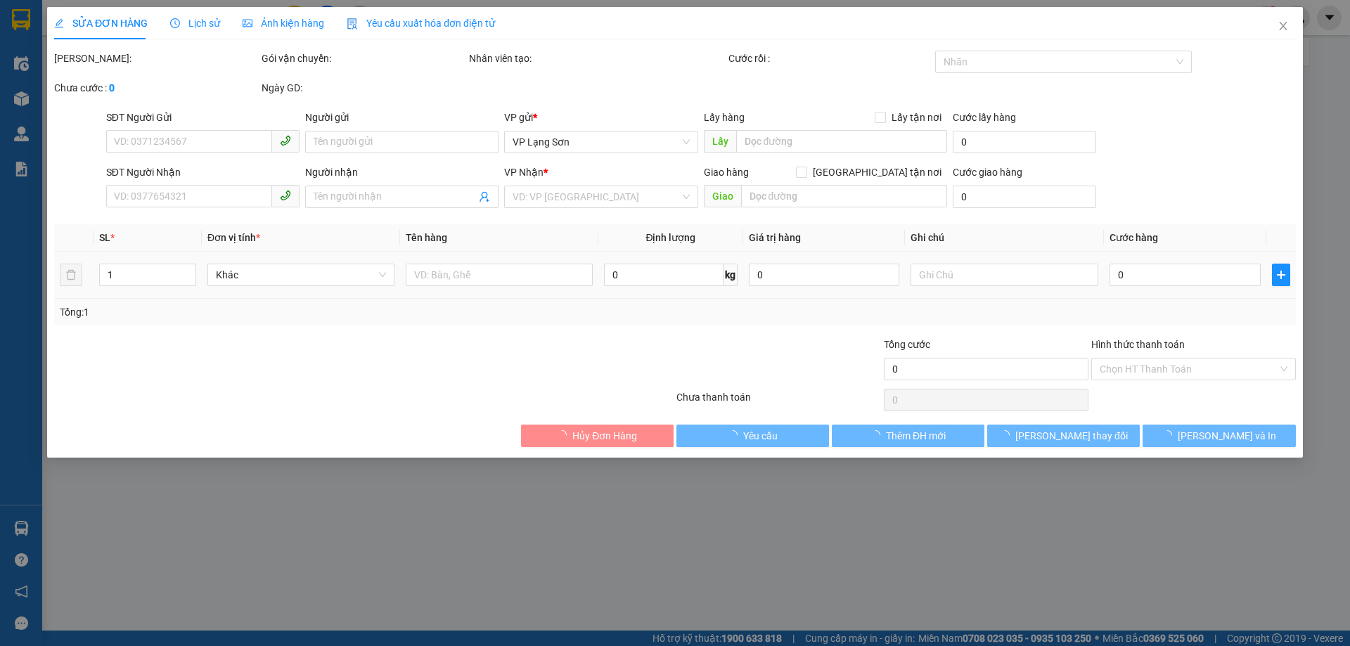 The height and width of the screenshot is (646, 1350). I want to click on span: Đơn vị tính, so click(233, 238).